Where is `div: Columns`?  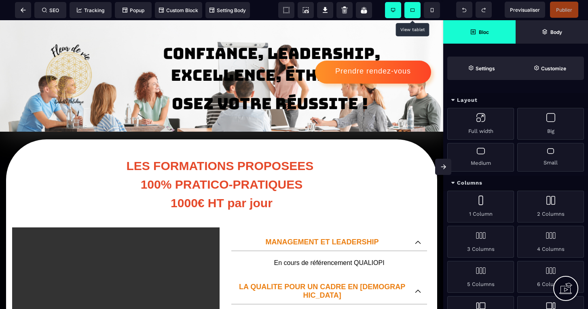 div: Columns is located at coordinates (515, 183).